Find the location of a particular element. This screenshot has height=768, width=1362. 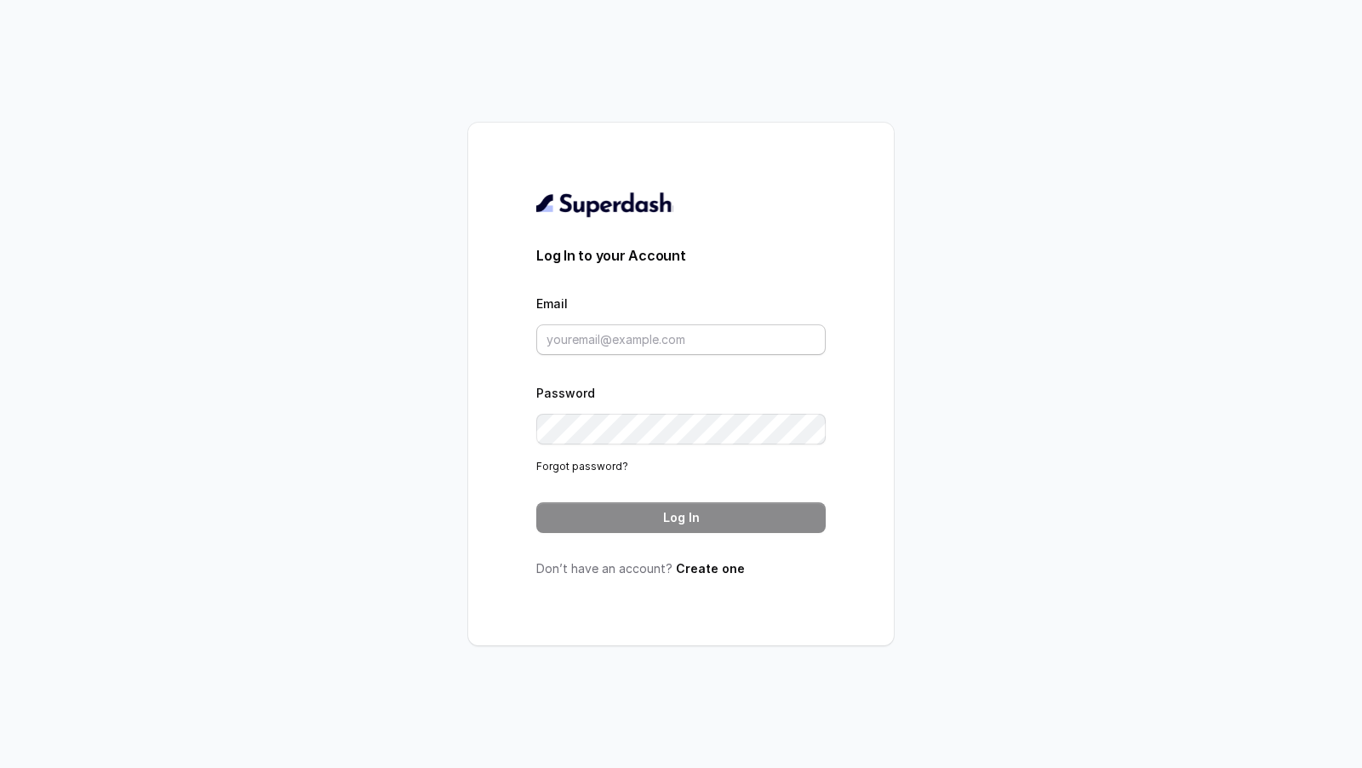

img: light.svg is located at coordinates (604, 204).